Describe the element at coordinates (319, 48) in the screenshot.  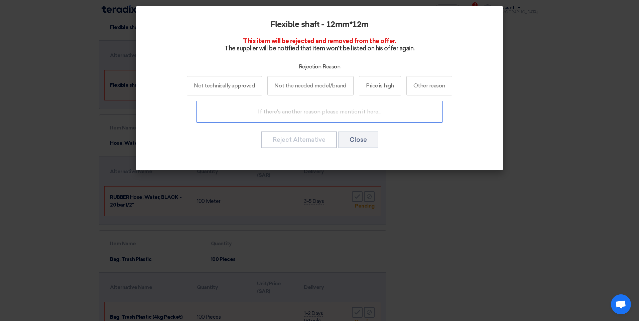
I see `span: The supplier will be notified that item won't be listed on his offer again.` at that location.